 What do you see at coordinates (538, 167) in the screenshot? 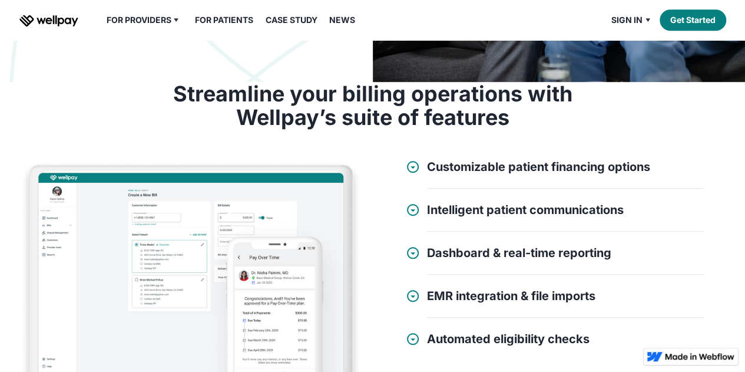
I see `h4: Customizable patient financing options` at bounding box center [538, 167].